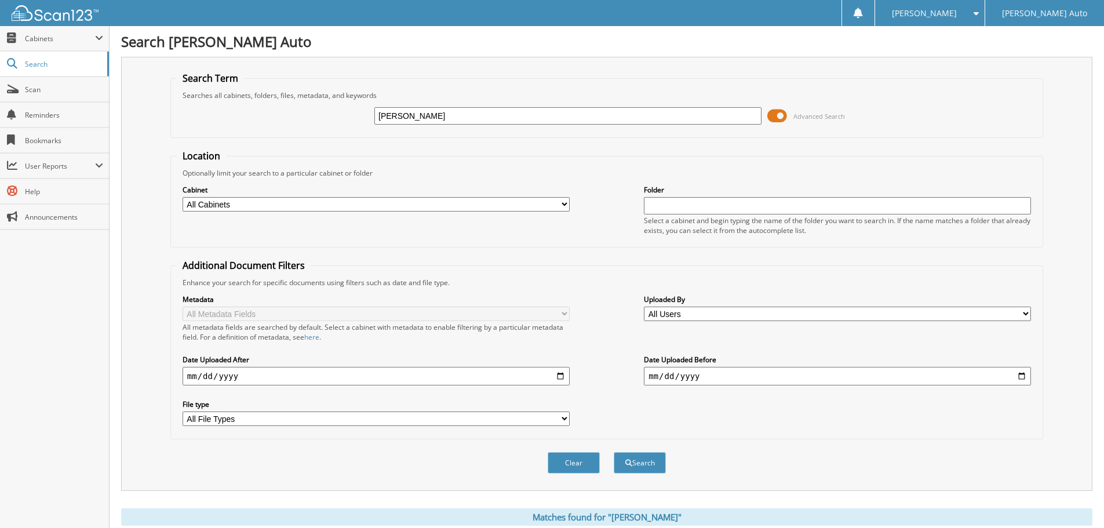 This screenshot has height=528, width=1104. What do you see at coordinates (64, 217) in the screenshot?
I see `span: Announcements` at bounding box center [64, 217].